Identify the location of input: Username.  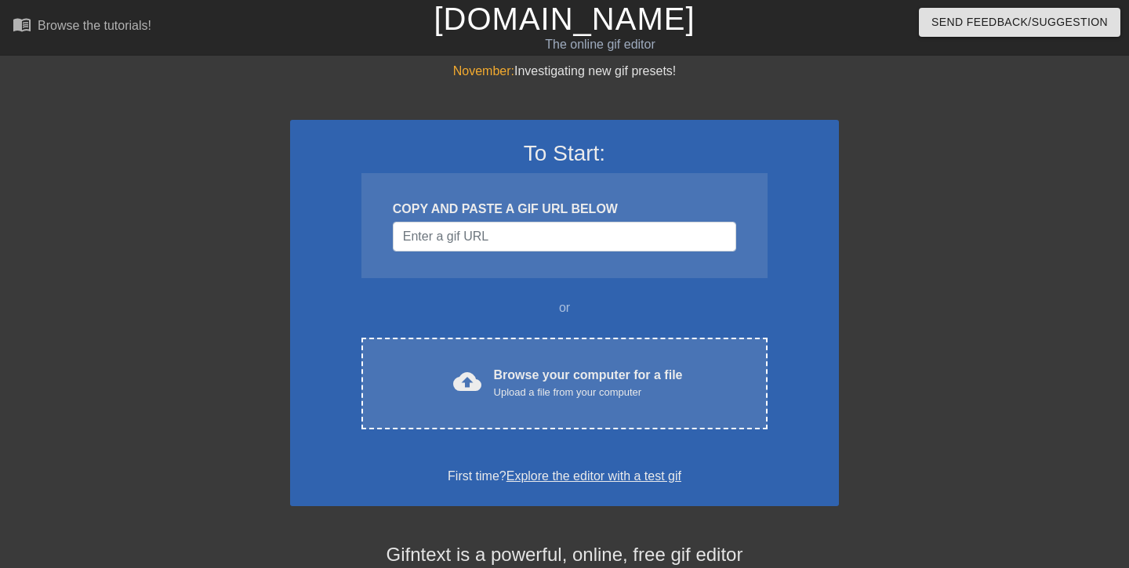
(564, 237).